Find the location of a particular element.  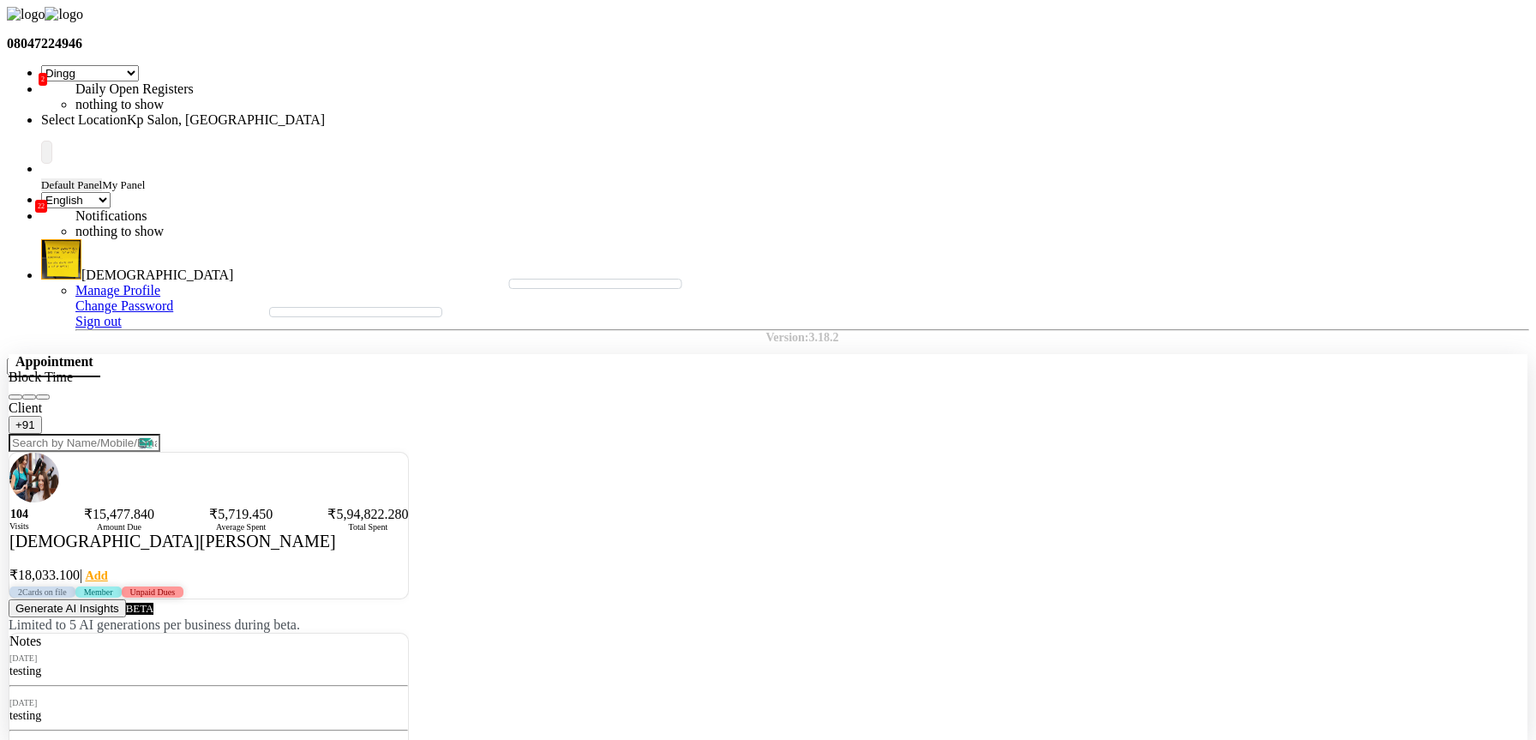

span: BETA is located at coordinates (140, 608).